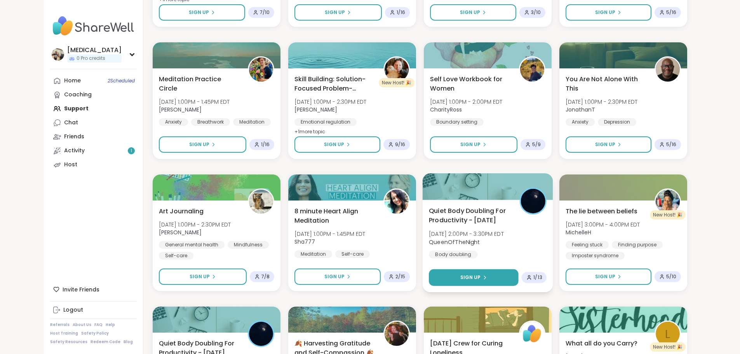 Image resolution: width=740 pixels, height=354 pixels. Describe the element at coordinates (671, 144) in the screenshot. I see `span: 5 / 16` at that location.